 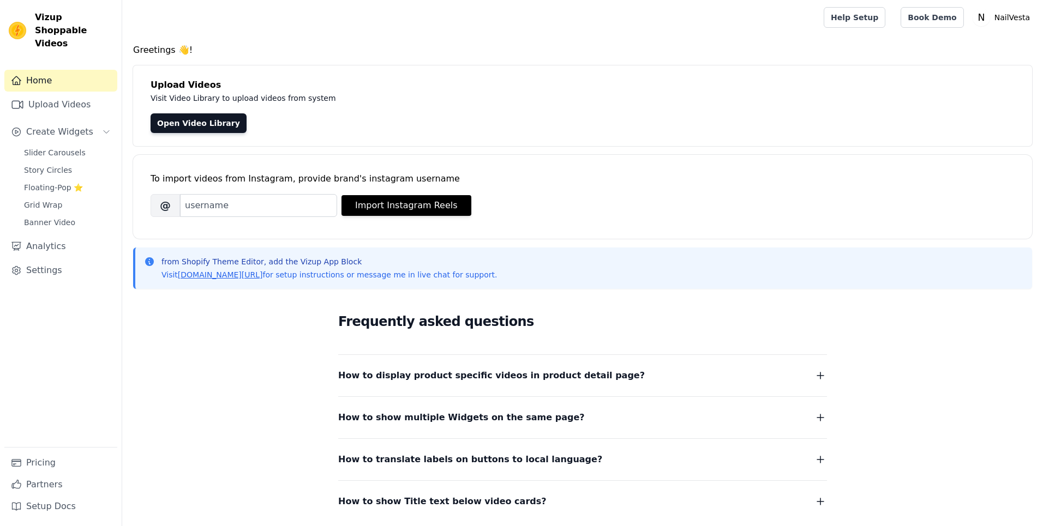 I want to click on h2: Frequently asked questions, so click(x=583, y=322).